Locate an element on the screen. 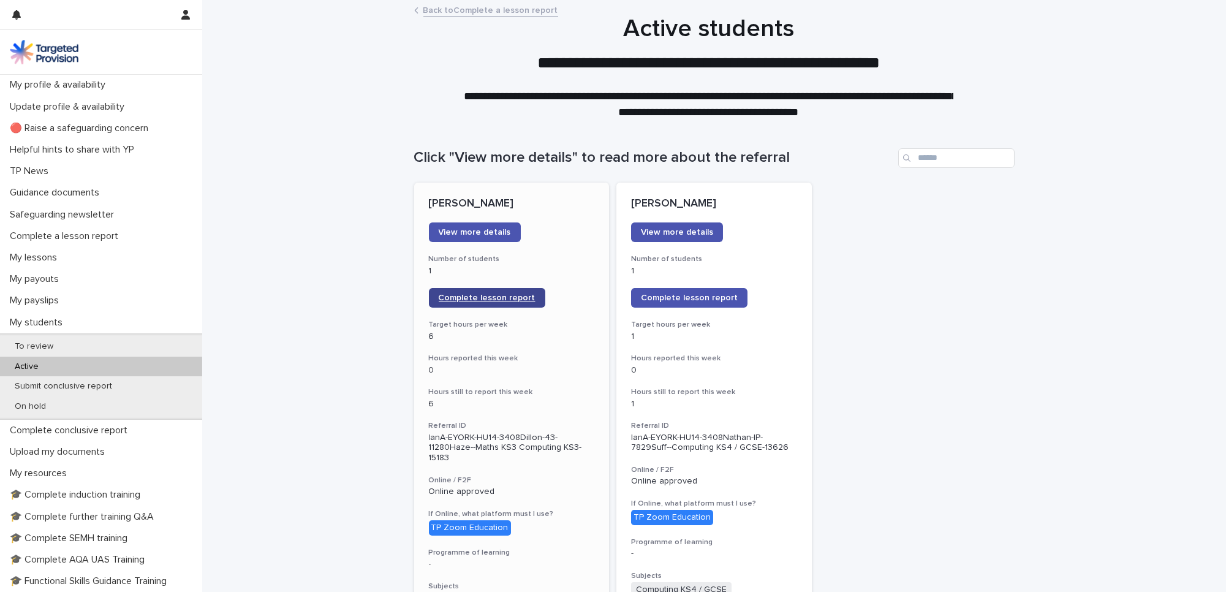 This screenshot has height=592, width=1226. div: Search is located at coordinates (956, 158).